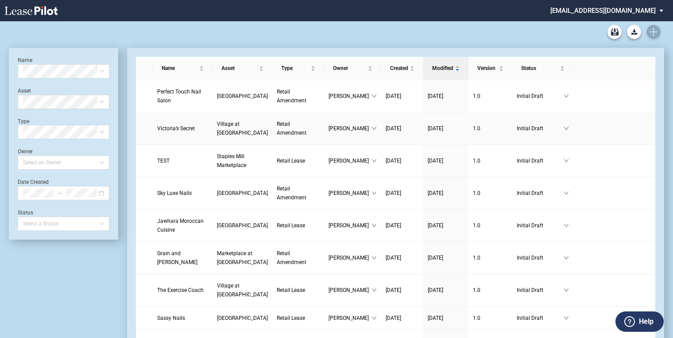 The height and width of the screenshot is (338, 673). Describe the element at coordinates (239, 68) in the screenshot. I see `span: Asset` at that location.